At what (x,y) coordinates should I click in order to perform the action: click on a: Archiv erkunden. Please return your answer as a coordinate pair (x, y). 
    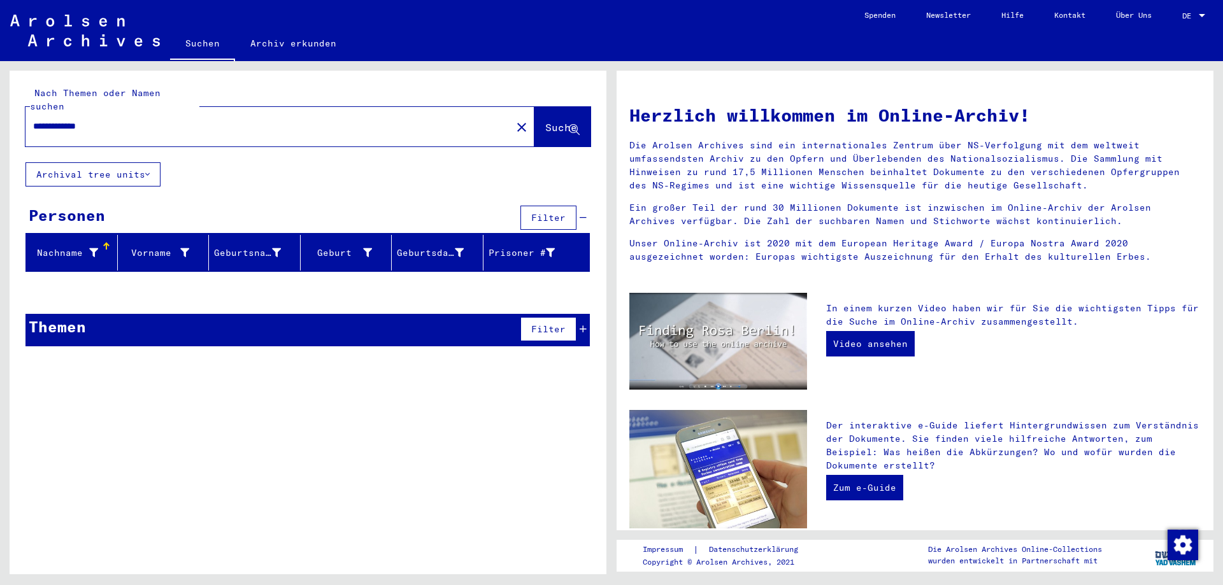
    Looking at the image, I should click on (293, 43).